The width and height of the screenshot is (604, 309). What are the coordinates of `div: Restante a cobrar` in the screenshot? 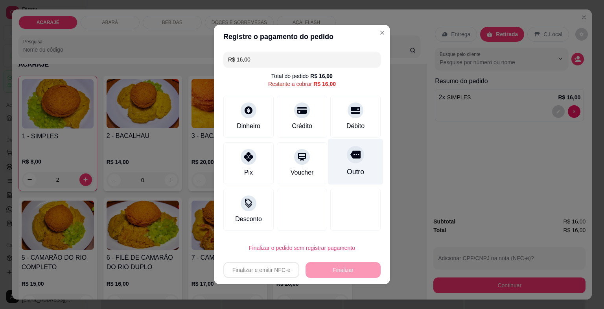 It's located at (302, 84).